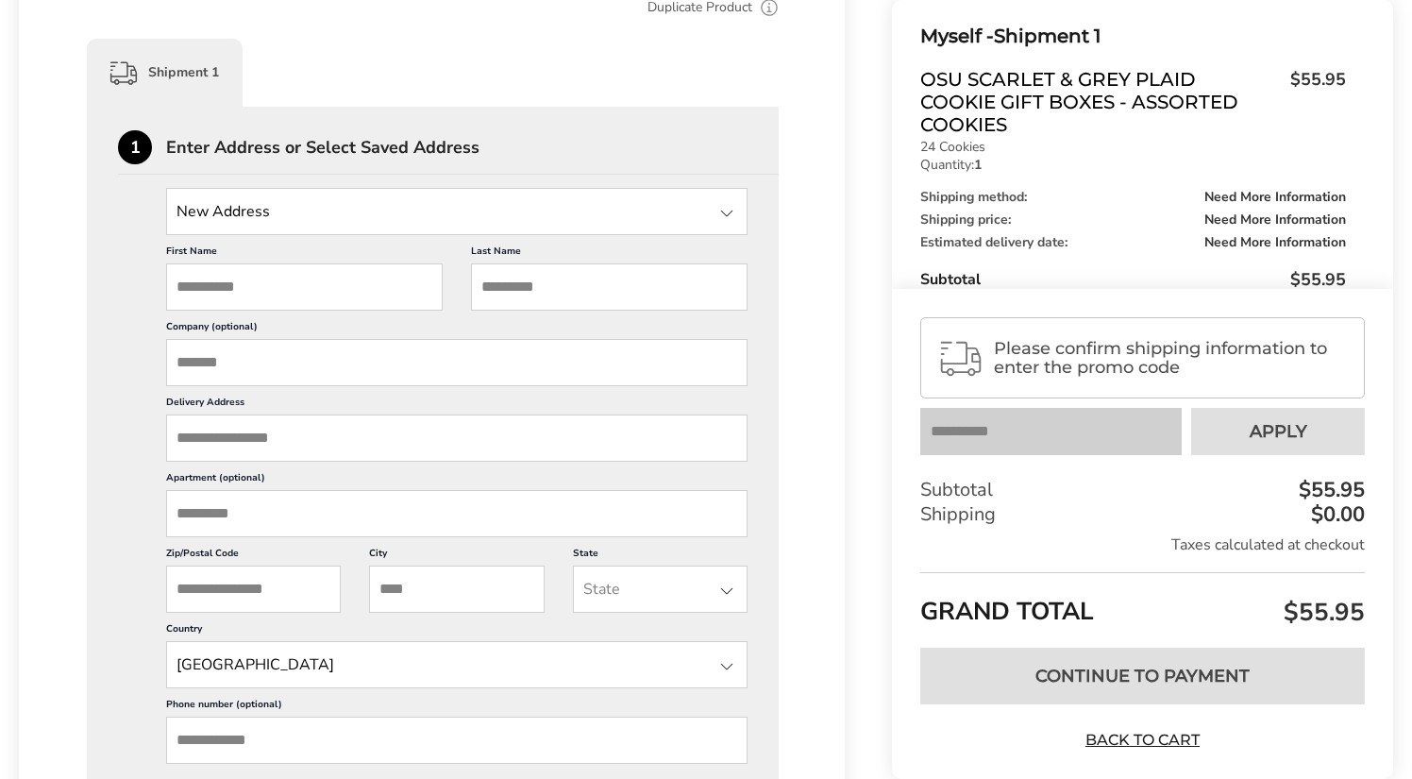 The height and width of the screenshot is (779, 1412). I want to click on label: State, so click(660, 556).